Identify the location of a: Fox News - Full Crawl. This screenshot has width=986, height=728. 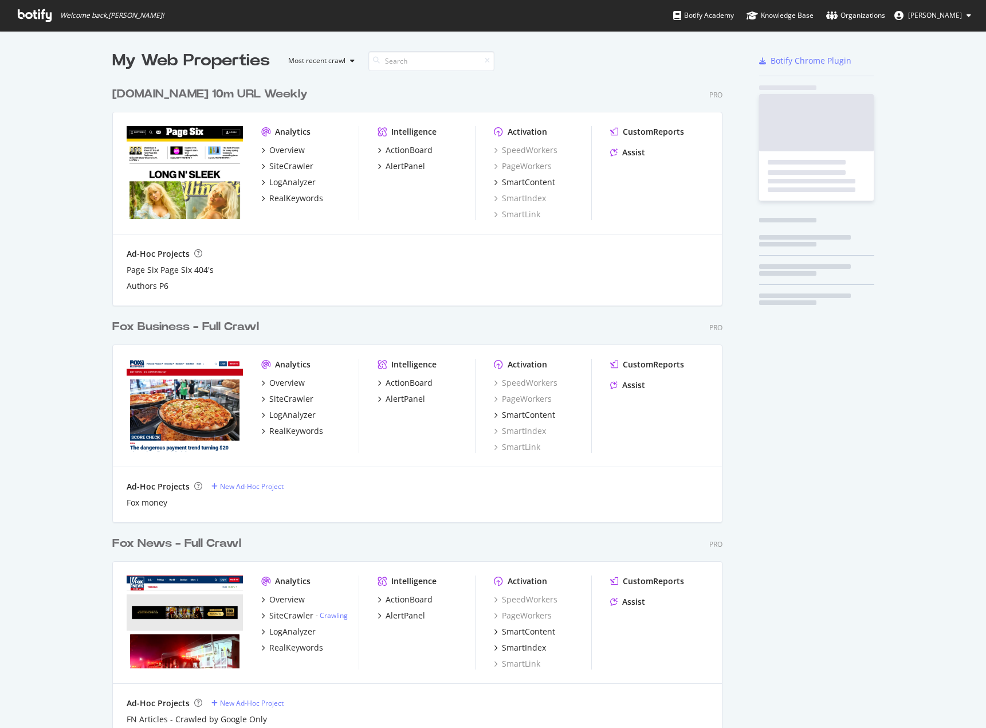
(179, 543).